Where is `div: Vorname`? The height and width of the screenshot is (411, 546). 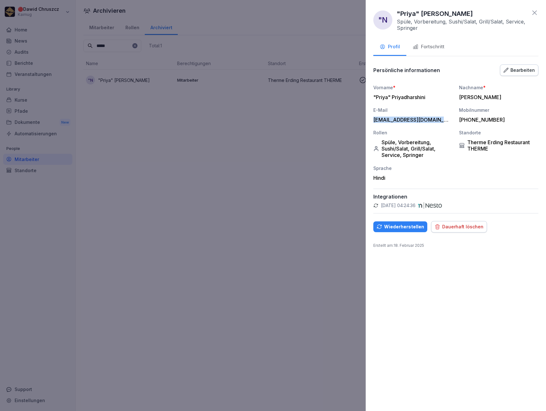 div: Vorname is located at coordinates (413, 87).